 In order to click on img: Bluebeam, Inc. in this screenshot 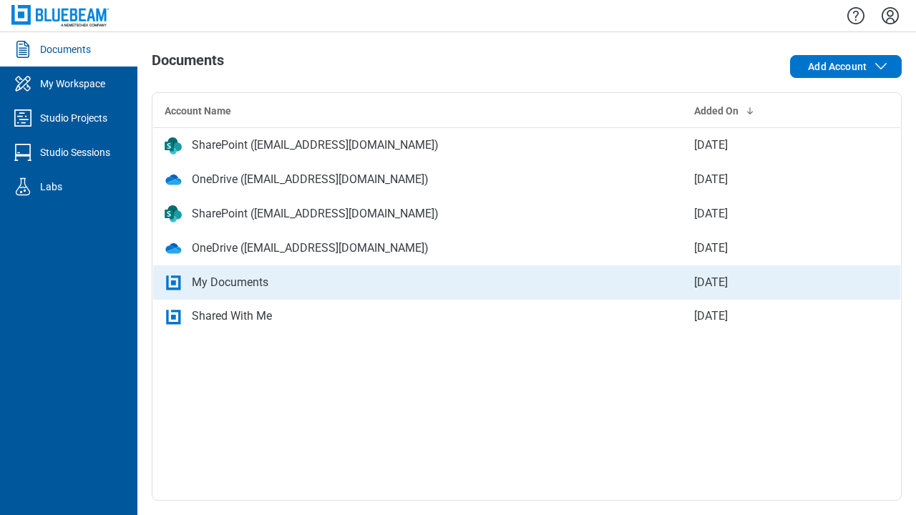, I will do `click(60, 15)`.